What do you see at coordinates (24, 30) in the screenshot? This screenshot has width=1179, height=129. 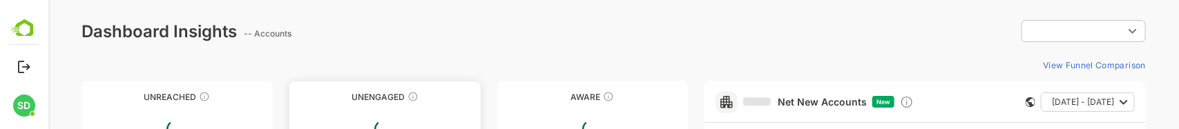 I see `img: BambooboxLogoMark.f1c84d78b4c51b1a7b5f700c9845e183.svg` at bounding box center [24, 30].